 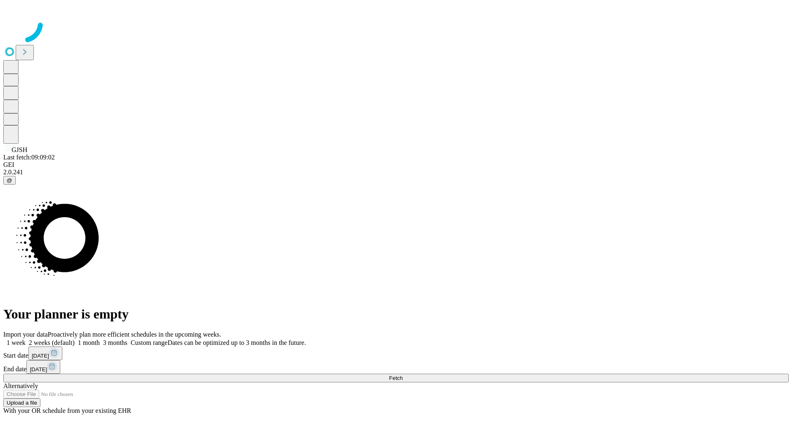 What do you see at coordinates (26, 334) in the screenshot?
I see `span: Import your data` at bounding box center [26, 334].